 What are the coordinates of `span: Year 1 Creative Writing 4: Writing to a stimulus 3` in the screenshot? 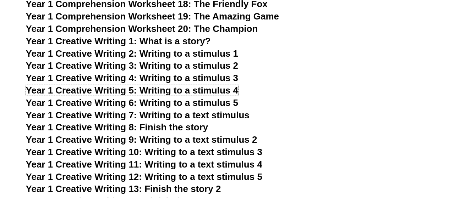 It's located at (132, 78).